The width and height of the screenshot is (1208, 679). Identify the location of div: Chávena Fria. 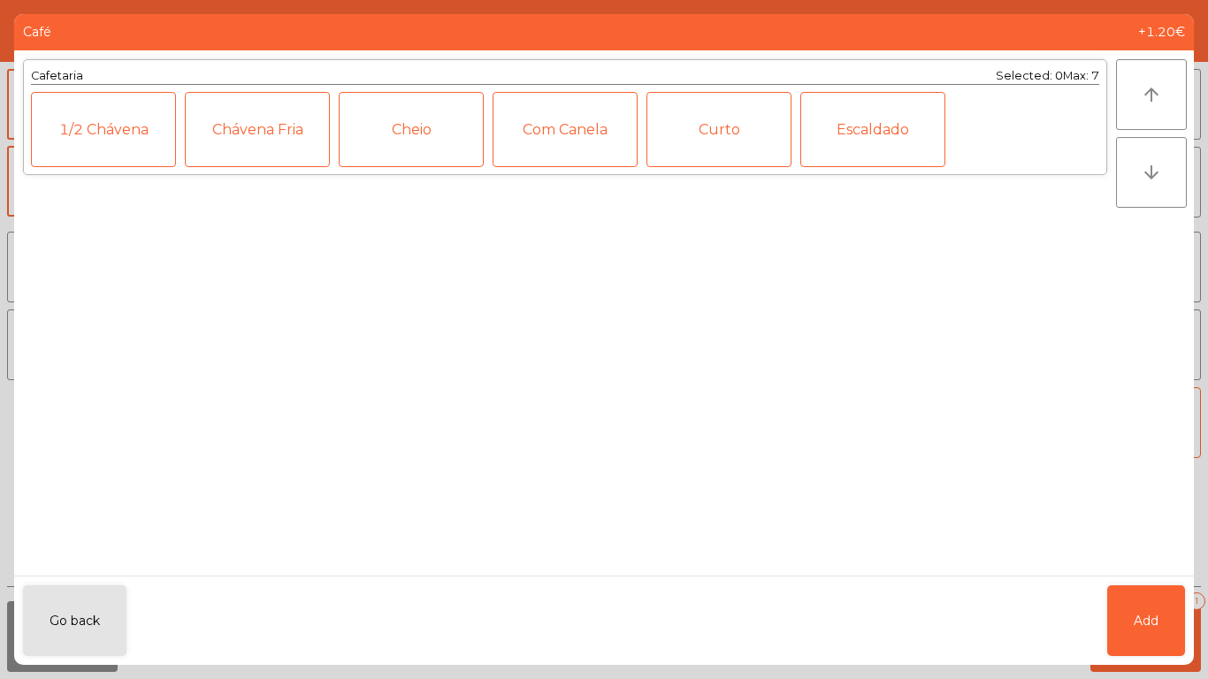
(257, 129).